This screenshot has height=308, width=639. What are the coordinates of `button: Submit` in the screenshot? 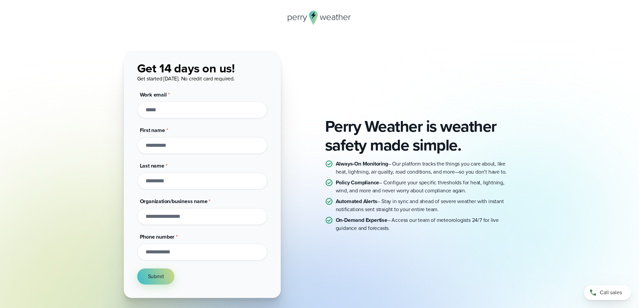 It's located at (156, 277).